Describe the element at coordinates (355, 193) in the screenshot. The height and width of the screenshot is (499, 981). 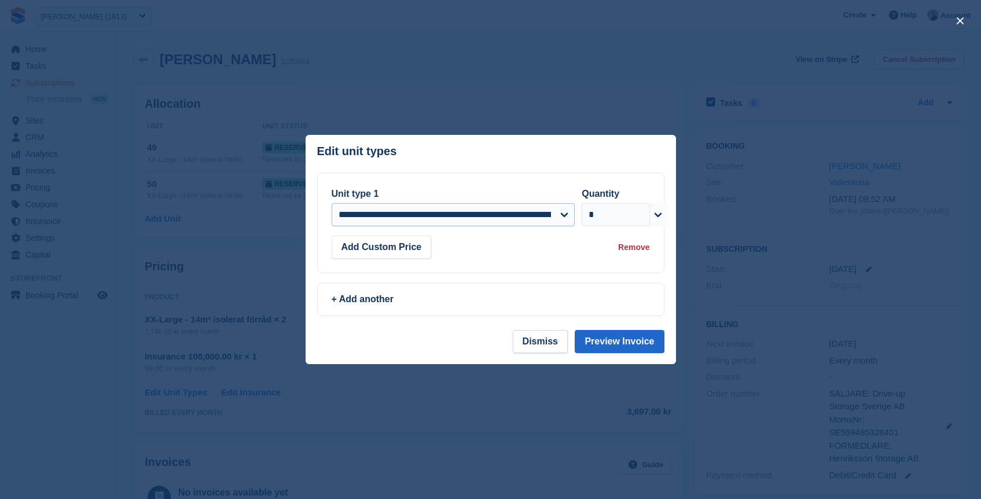
I see `label: Unit type 1` at that location.